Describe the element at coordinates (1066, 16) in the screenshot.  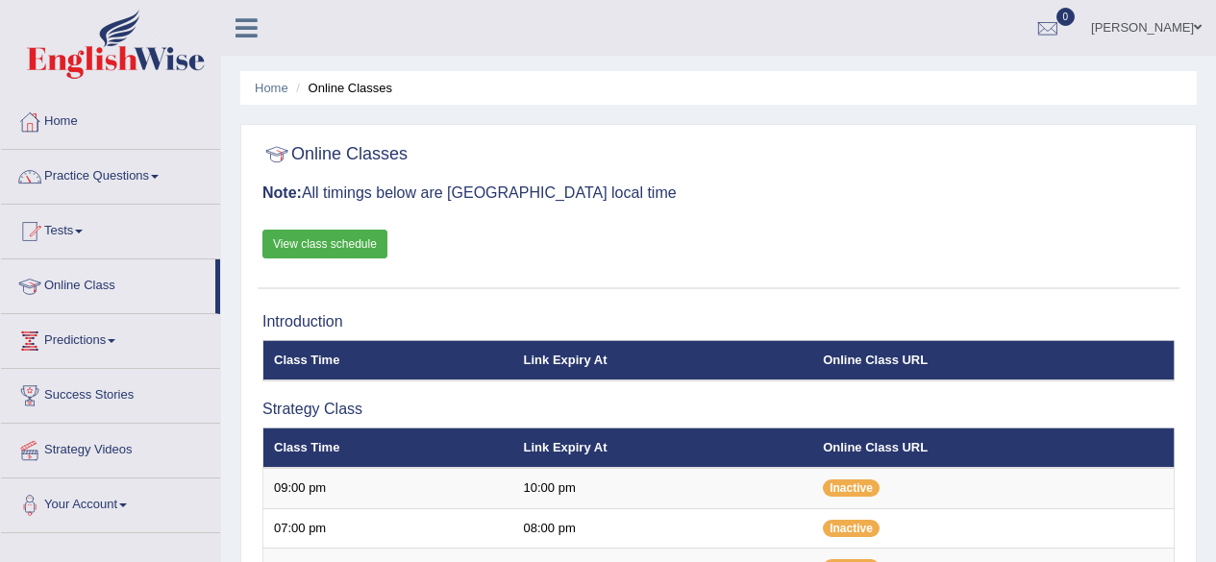
I see `span: 0` at that location.